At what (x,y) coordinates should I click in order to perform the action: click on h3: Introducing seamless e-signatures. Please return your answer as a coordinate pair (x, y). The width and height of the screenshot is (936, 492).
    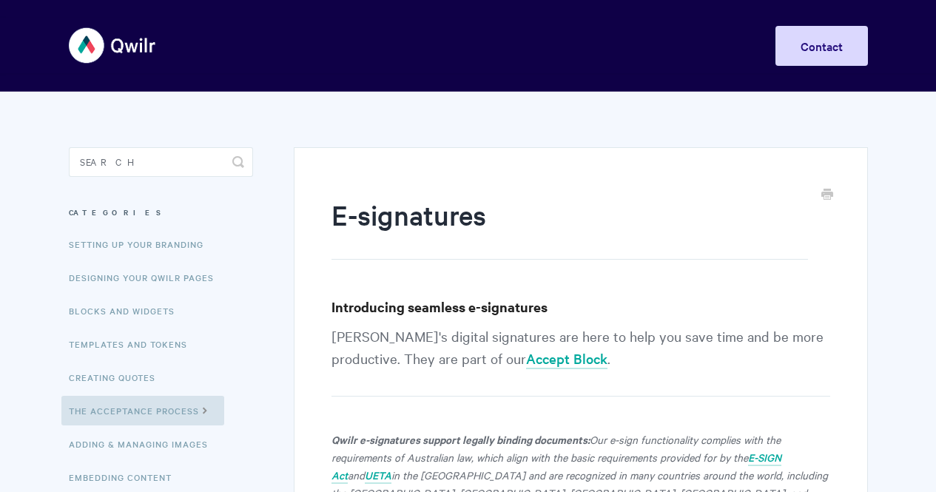
    Looking at the image, I should click on (580, 307).